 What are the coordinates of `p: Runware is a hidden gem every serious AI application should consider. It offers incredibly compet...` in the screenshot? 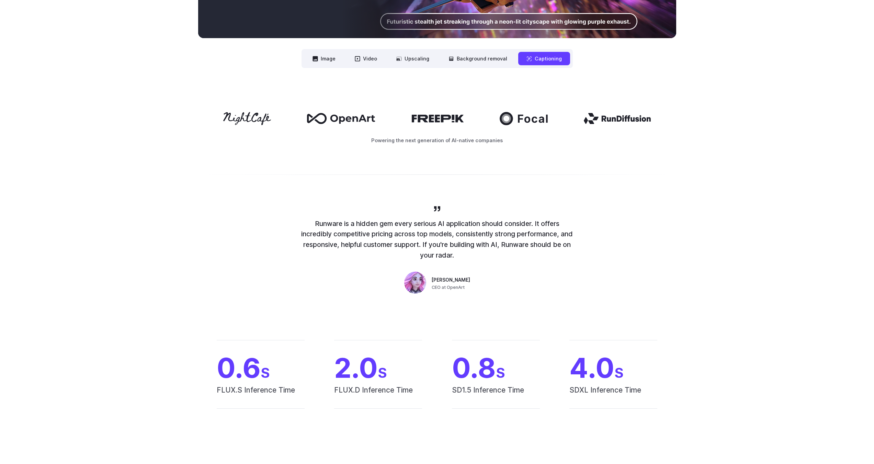 It's located at (437, 239).